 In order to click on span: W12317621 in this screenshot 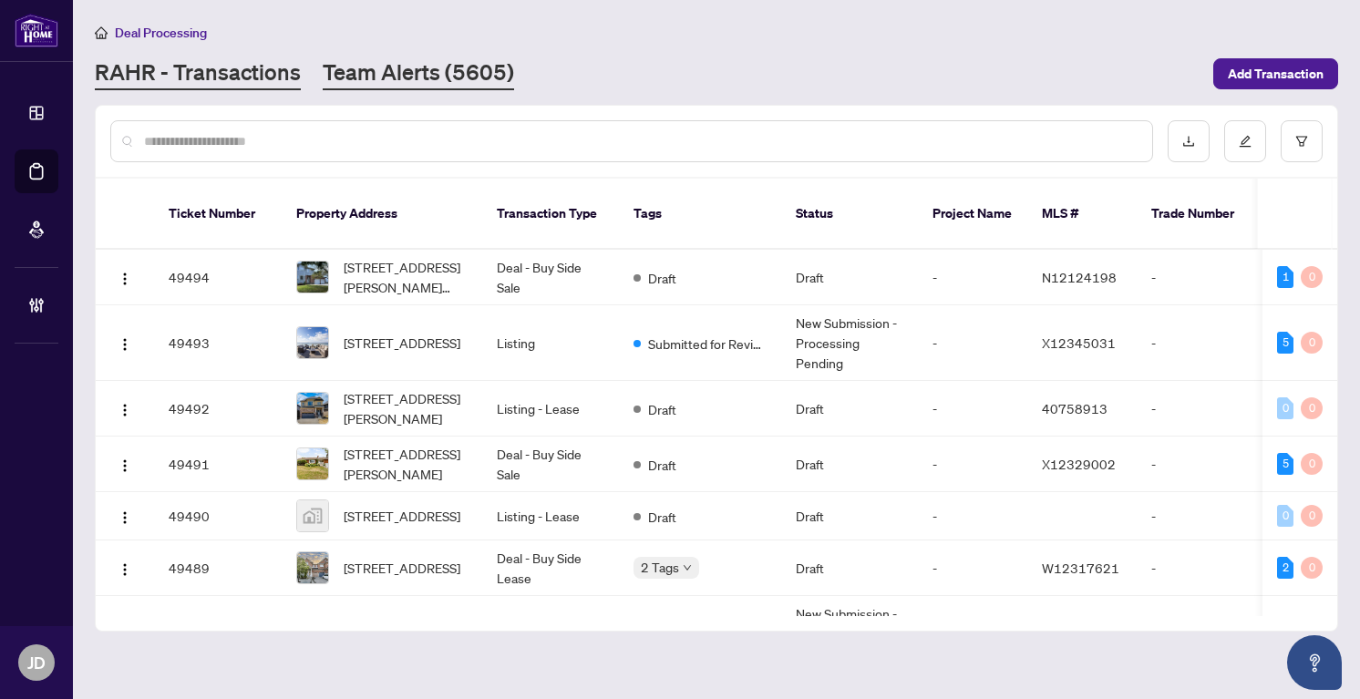, I will do `click(1080, 568)`.